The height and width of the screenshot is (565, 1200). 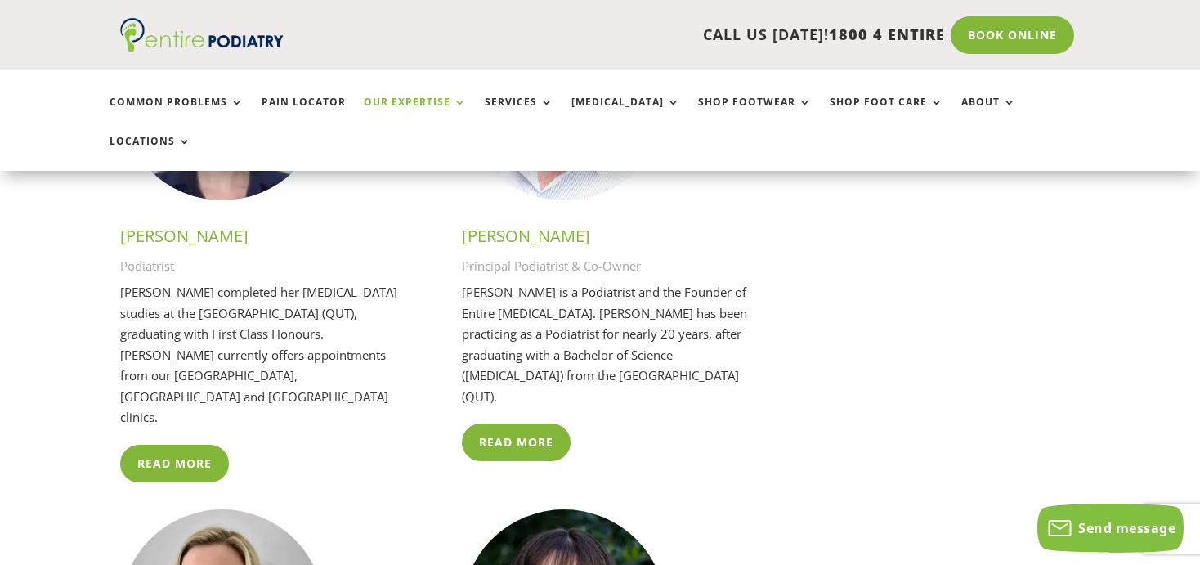 What do you see at coordinates (264, 269) in the screenshot?
I see `p: Podiatrist` at bounding box center [264, 269].